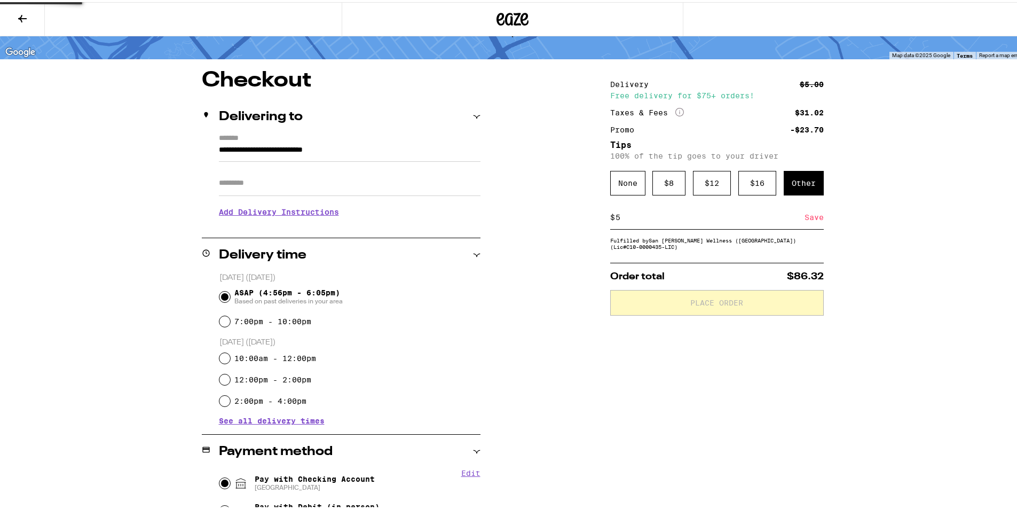 This screenshot has width=1017, height=509. Describe the element at coordinates (471, 471) in the screenshot. I see `button: Edit` at that location.